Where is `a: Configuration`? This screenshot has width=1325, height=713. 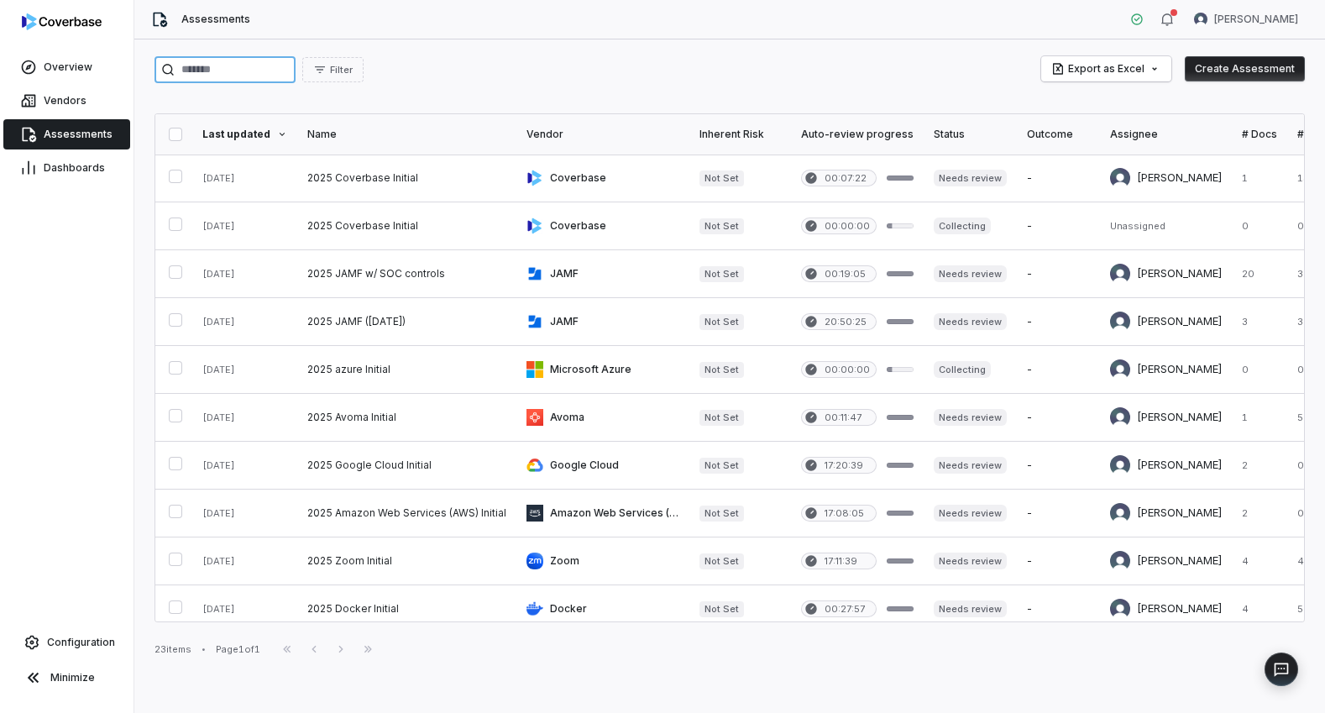
a: Configuration is located at coordinates (66, 642).